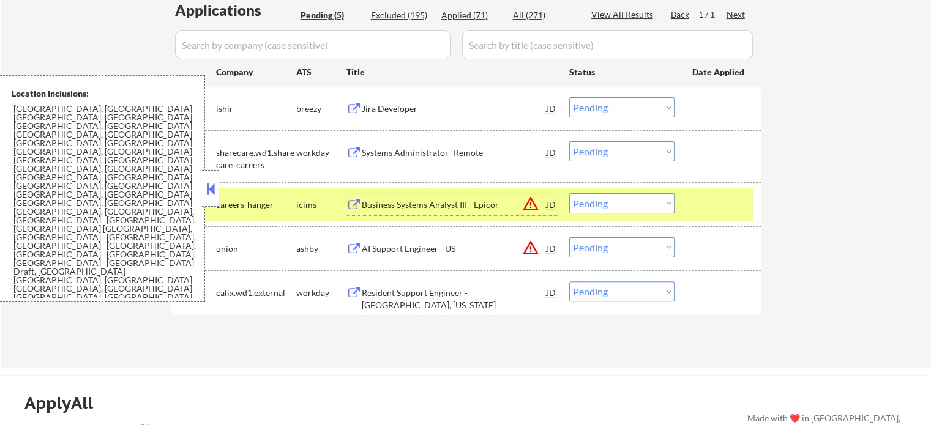 The image size is (931, 425). What do you see at coordinates (681, 15) in the screenshot?
I see `div: Back` at bounding box center [681, 15].